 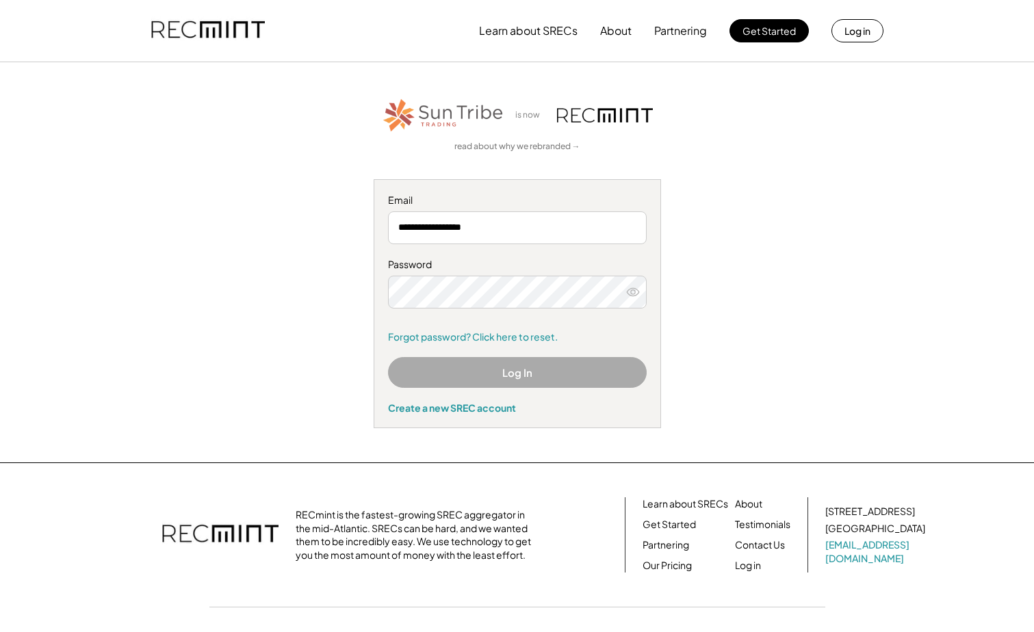 I want to click on div: Email, so click(x=517, y=201).